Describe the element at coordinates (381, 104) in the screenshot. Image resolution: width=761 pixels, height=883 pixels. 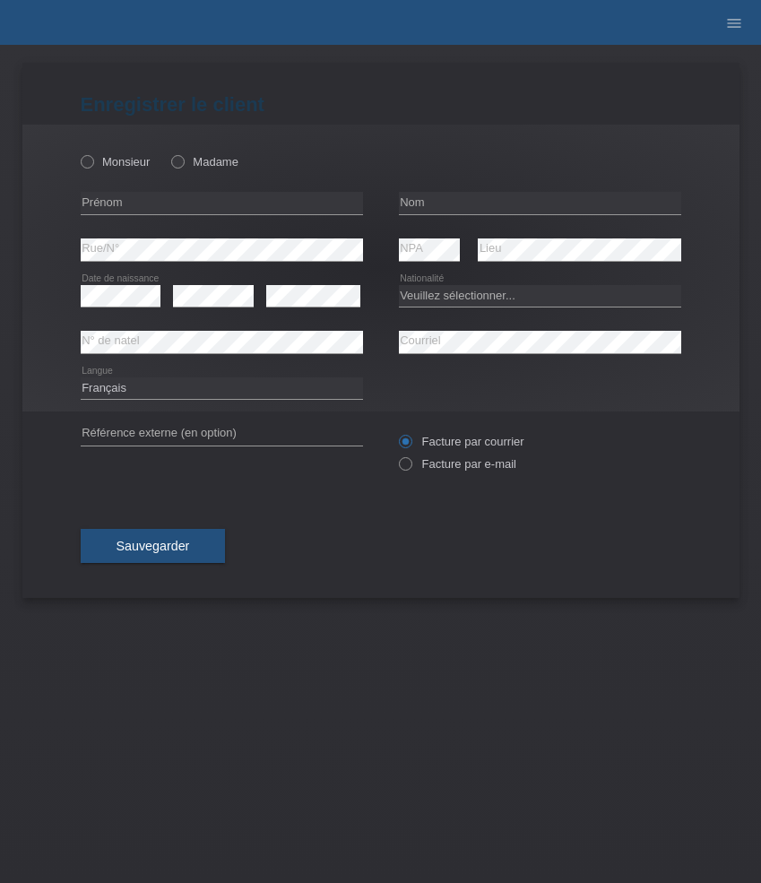
I see `h1: Enregistrer le client` at that location.